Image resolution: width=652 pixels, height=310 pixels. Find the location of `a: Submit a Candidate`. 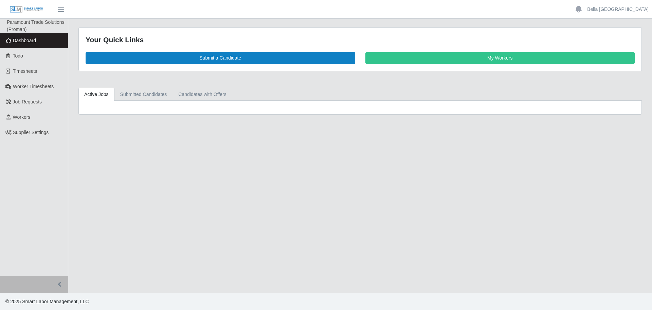

a: Submit a Candidate is located at coordinates (221, 58).